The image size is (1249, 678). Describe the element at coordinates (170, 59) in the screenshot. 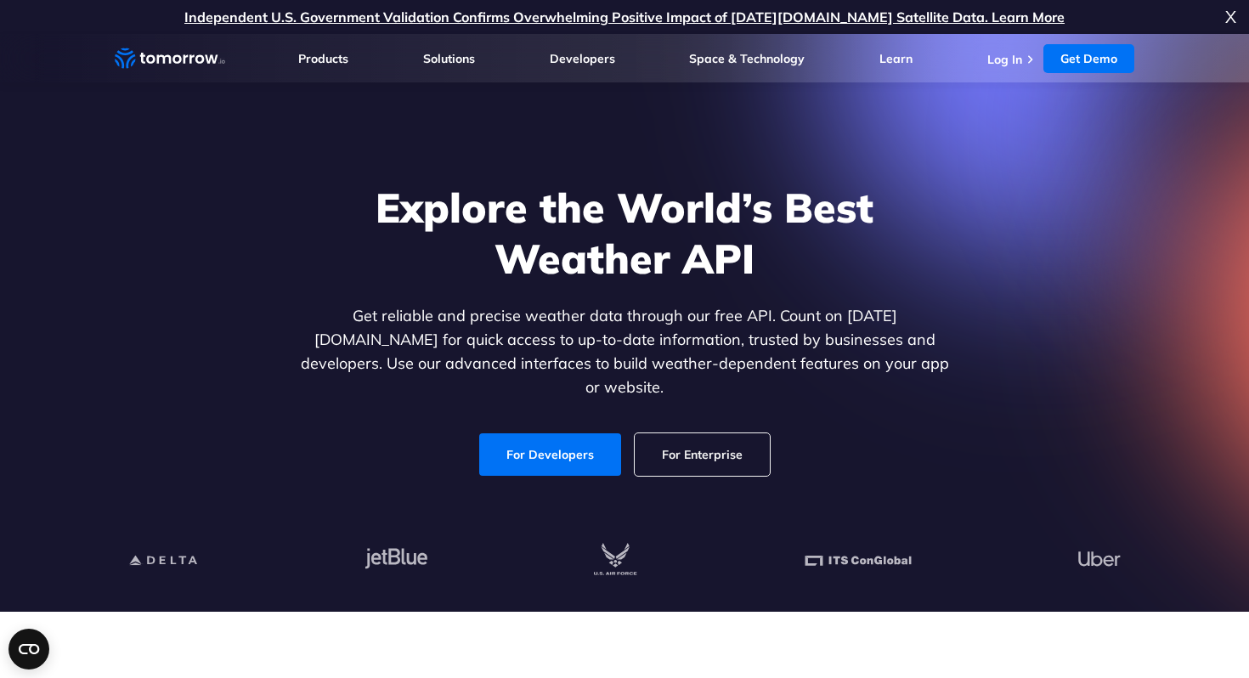

I see `a: Home link` at that location.